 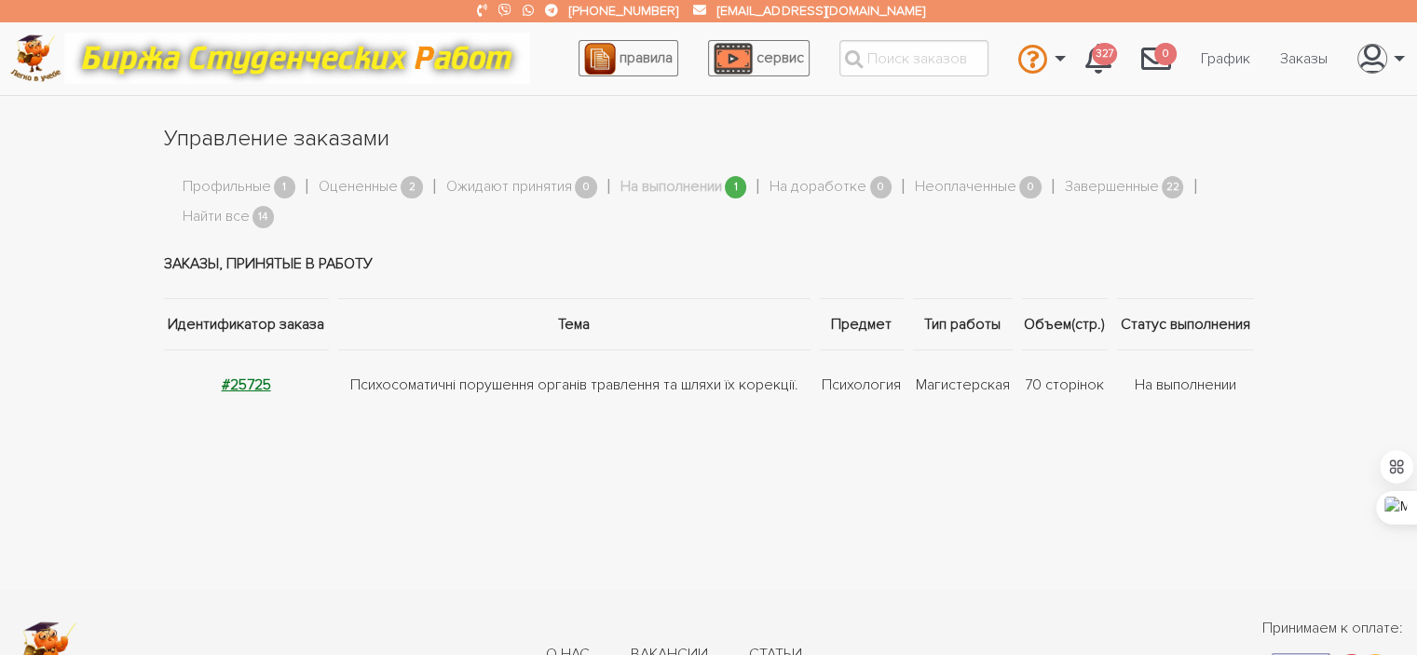 What do you see at coordinates (780, 58) in the screenshot?
I see `span: сервис` at bounding box center [780, 58].